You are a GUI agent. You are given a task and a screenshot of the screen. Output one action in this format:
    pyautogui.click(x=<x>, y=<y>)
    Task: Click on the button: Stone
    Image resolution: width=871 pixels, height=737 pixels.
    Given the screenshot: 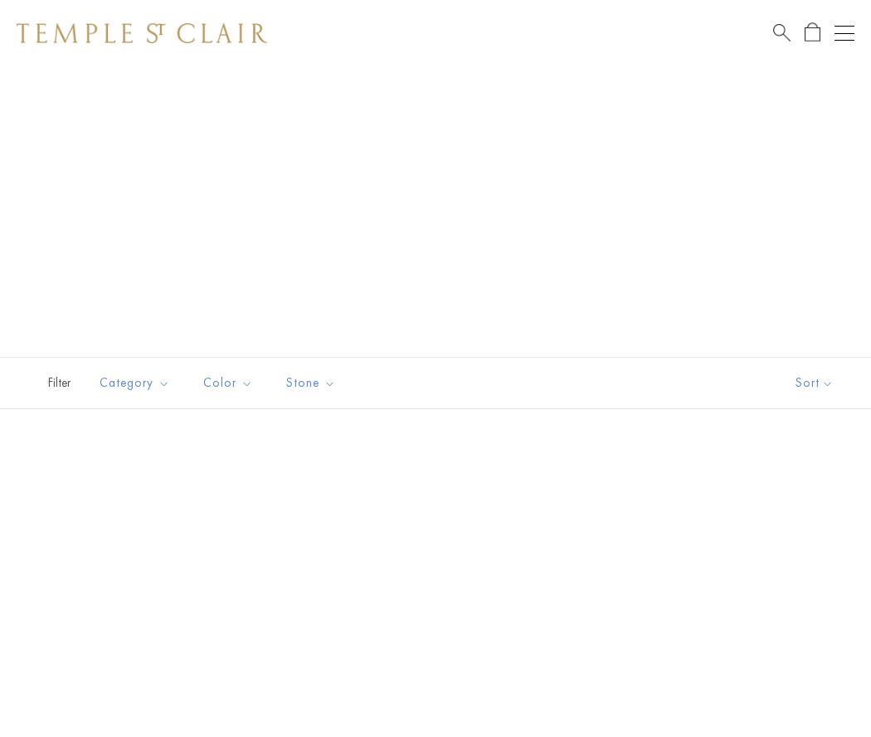 What is the action you would take?
    pyautogui.click(x=311, y=383)
    